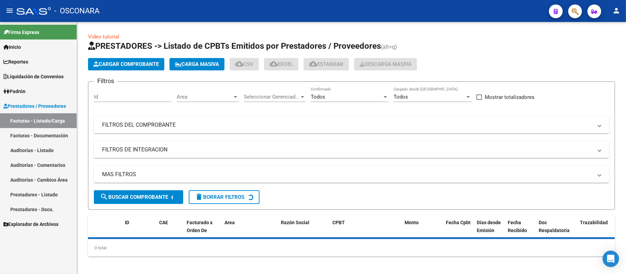 The width and height of the screenshot is (626, 274). What do you see at coordinates (199, 227) in the screenshot?
I see `span: Facturado x Orden De` at bounding box center [199, 227].